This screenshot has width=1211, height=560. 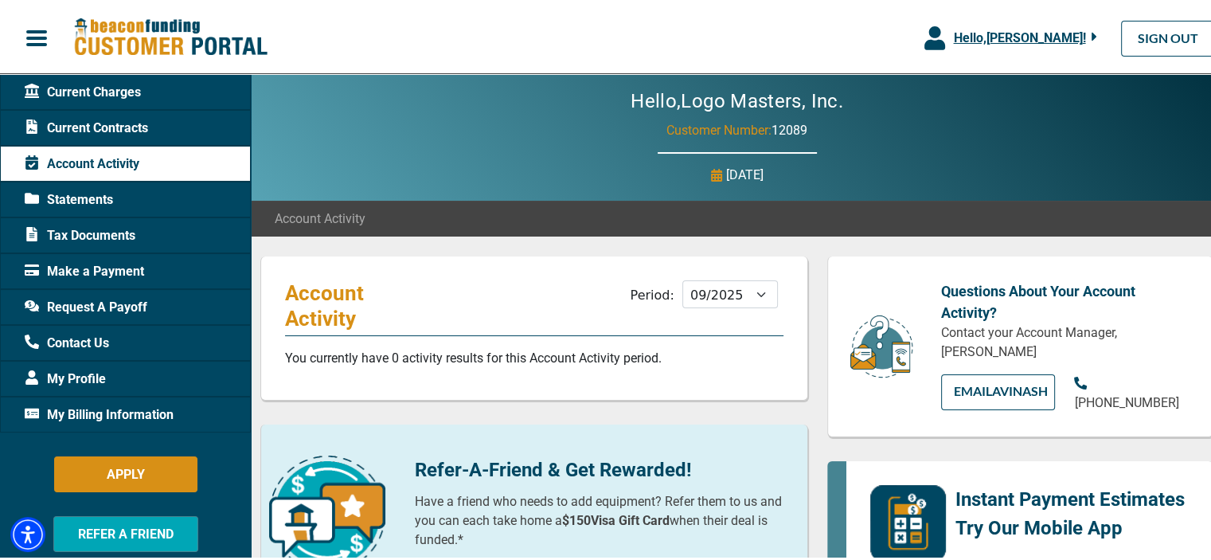 I want to click on p: Have a friend who needs to add equipment? Refer them to us and you can each take home a when thei..., so click(x=600, y=518).